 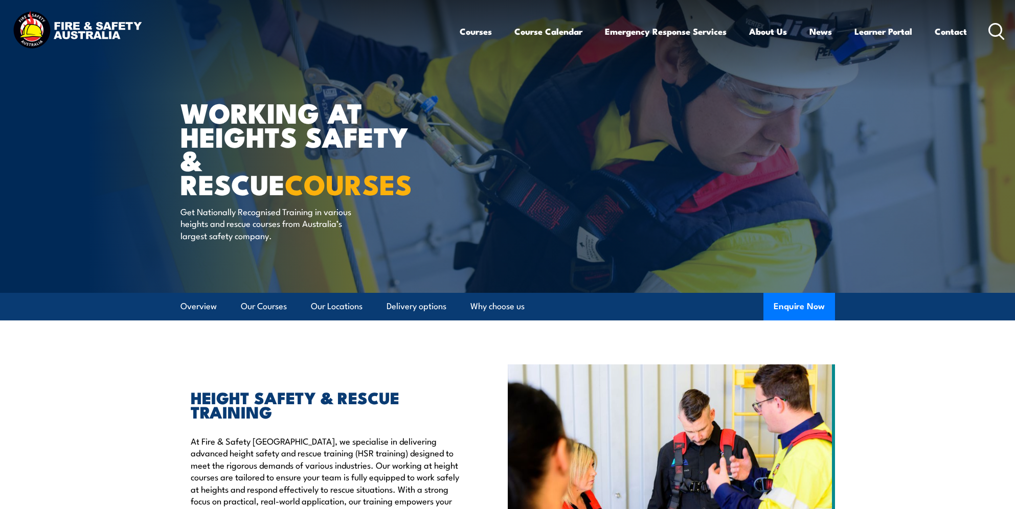 I want to click on a: Course Calendar, so click(x=548, y=31).